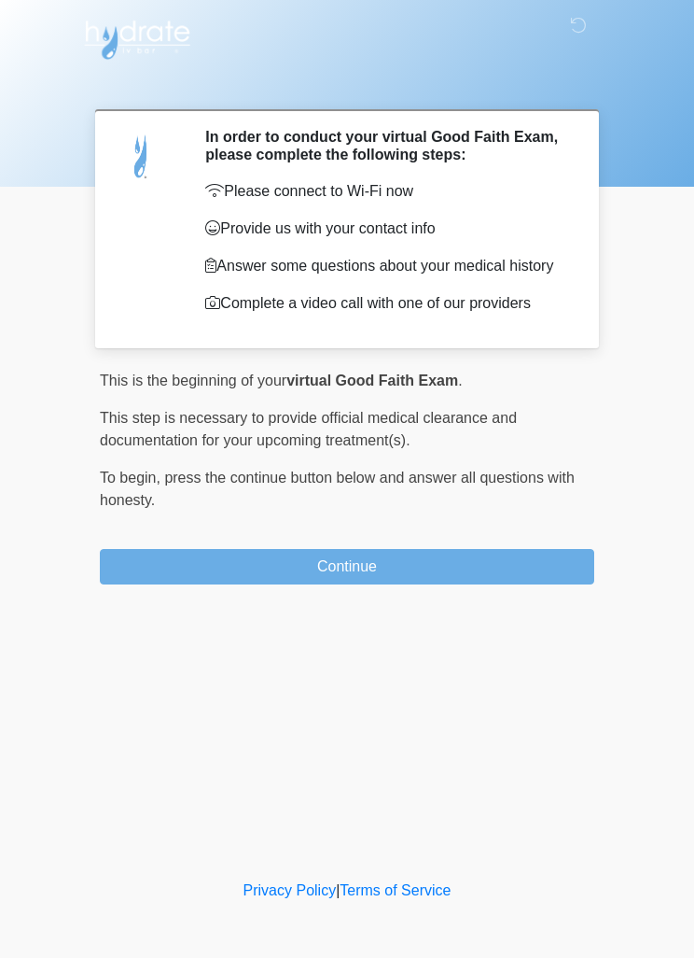  I want to click on strong: virtual Good Faith Exam, so click(372, 380).